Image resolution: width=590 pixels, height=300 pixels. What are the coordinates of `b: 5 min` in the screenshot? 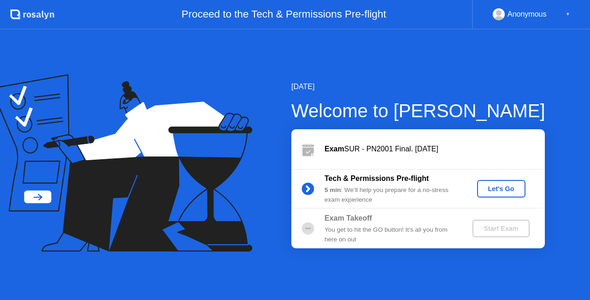 It's located at (333, 190).